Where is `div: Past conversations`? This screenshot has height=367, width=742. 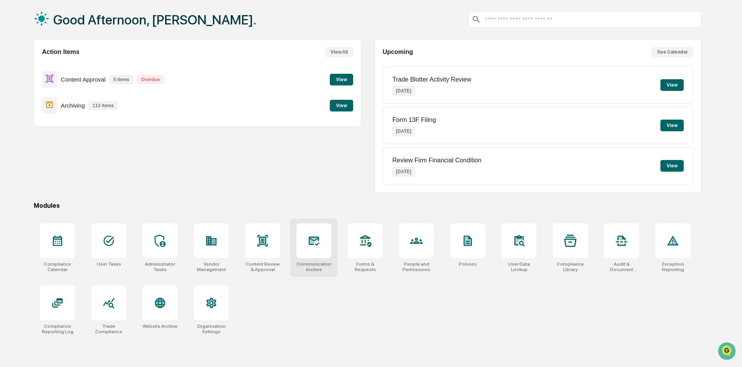
div: Past conversations is located at coordinates (30, 89).